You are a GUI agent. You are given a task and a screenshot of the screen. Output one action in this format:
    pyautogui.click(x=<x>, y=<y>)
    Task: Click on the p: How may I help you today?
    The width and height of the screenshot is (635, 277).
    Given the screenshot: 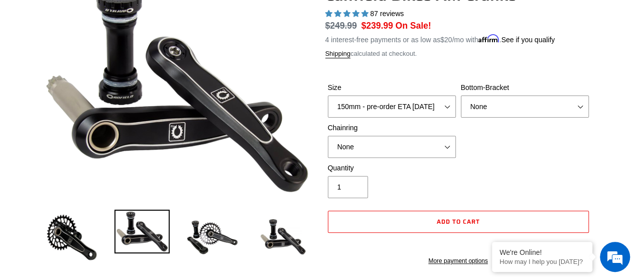 What is the action you would take?
    pyautogui.click(x=542, y=261)
    